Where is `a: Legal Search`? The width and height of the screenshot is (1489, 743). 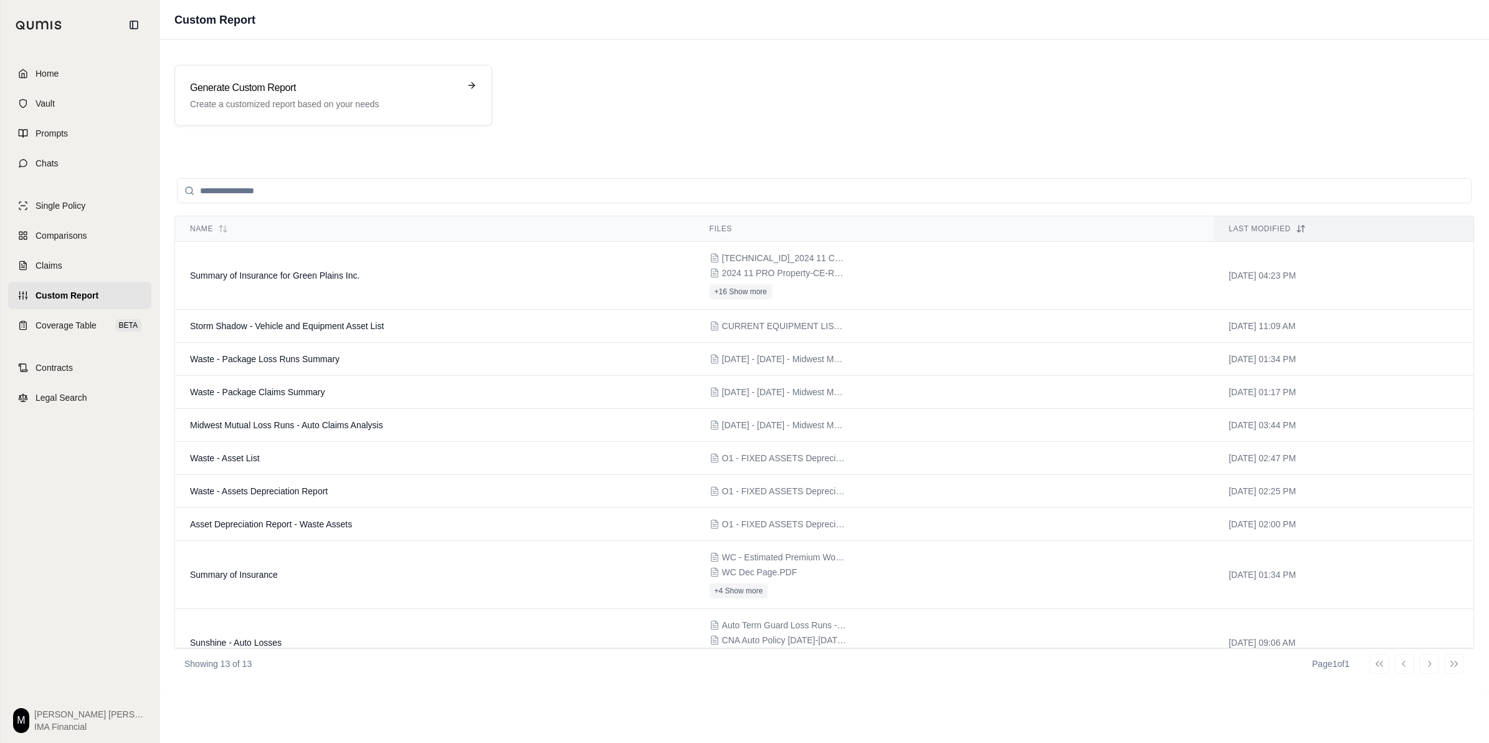
a: Legal Search is located at coordinates (80, 397).